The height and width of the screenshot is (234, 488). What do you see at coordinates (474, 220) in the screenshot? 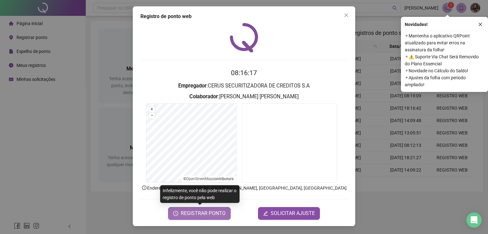
I see `div: Open Intercom Messenger` at bounding box center [474, 220].